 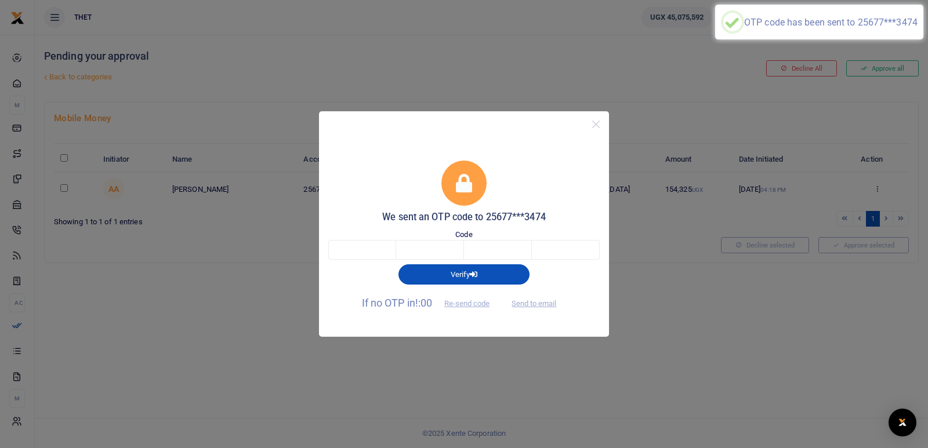 I want to click on span: !:00, so click(x=423, y=303).